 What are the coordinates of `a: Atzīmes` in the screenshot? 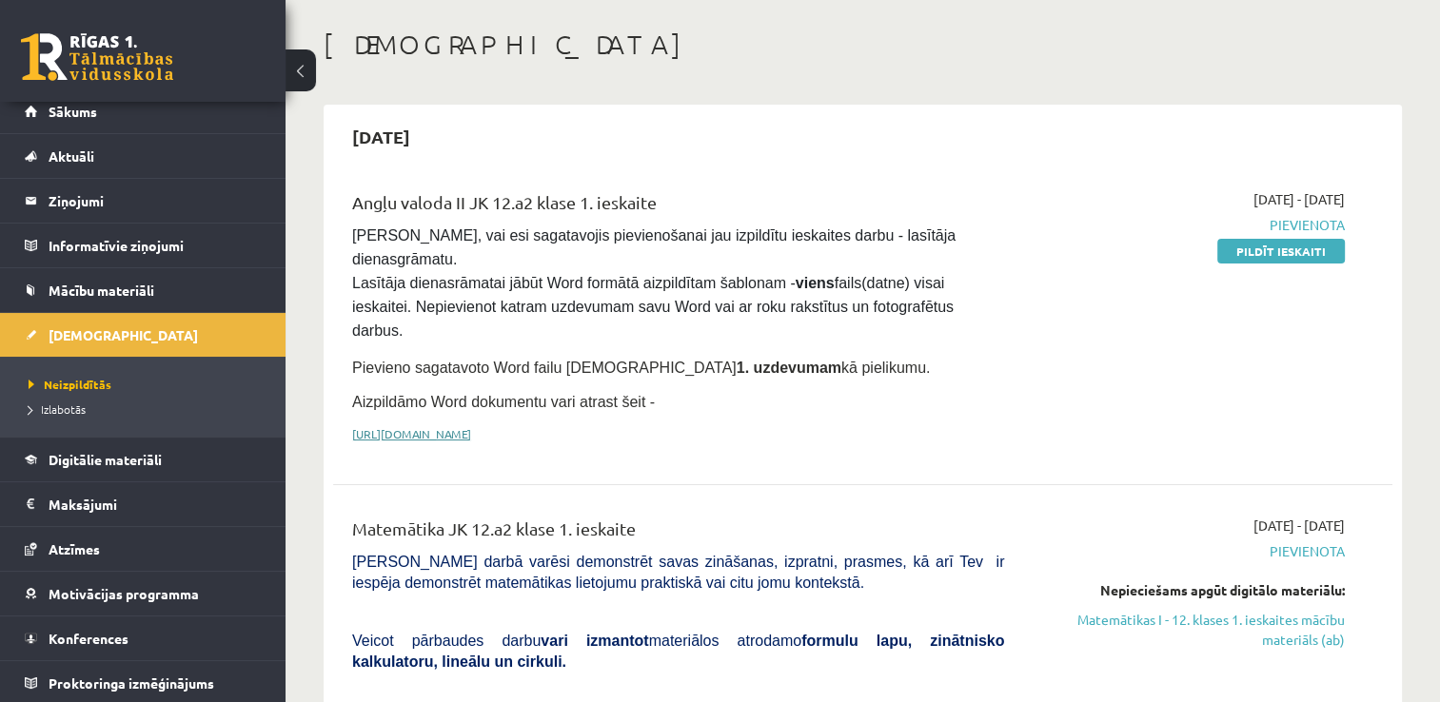 It's located at (143, 549).